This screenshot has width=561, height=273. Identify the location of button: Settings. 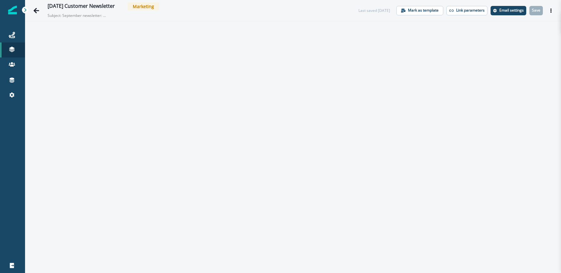
(508, 11).